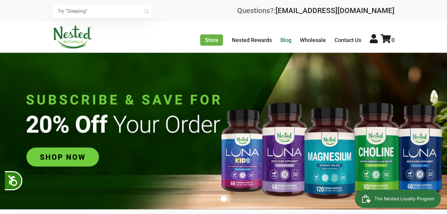 This screenshot has height=214, width=447. I want to click on div: Questions?:, so click(316, 11).